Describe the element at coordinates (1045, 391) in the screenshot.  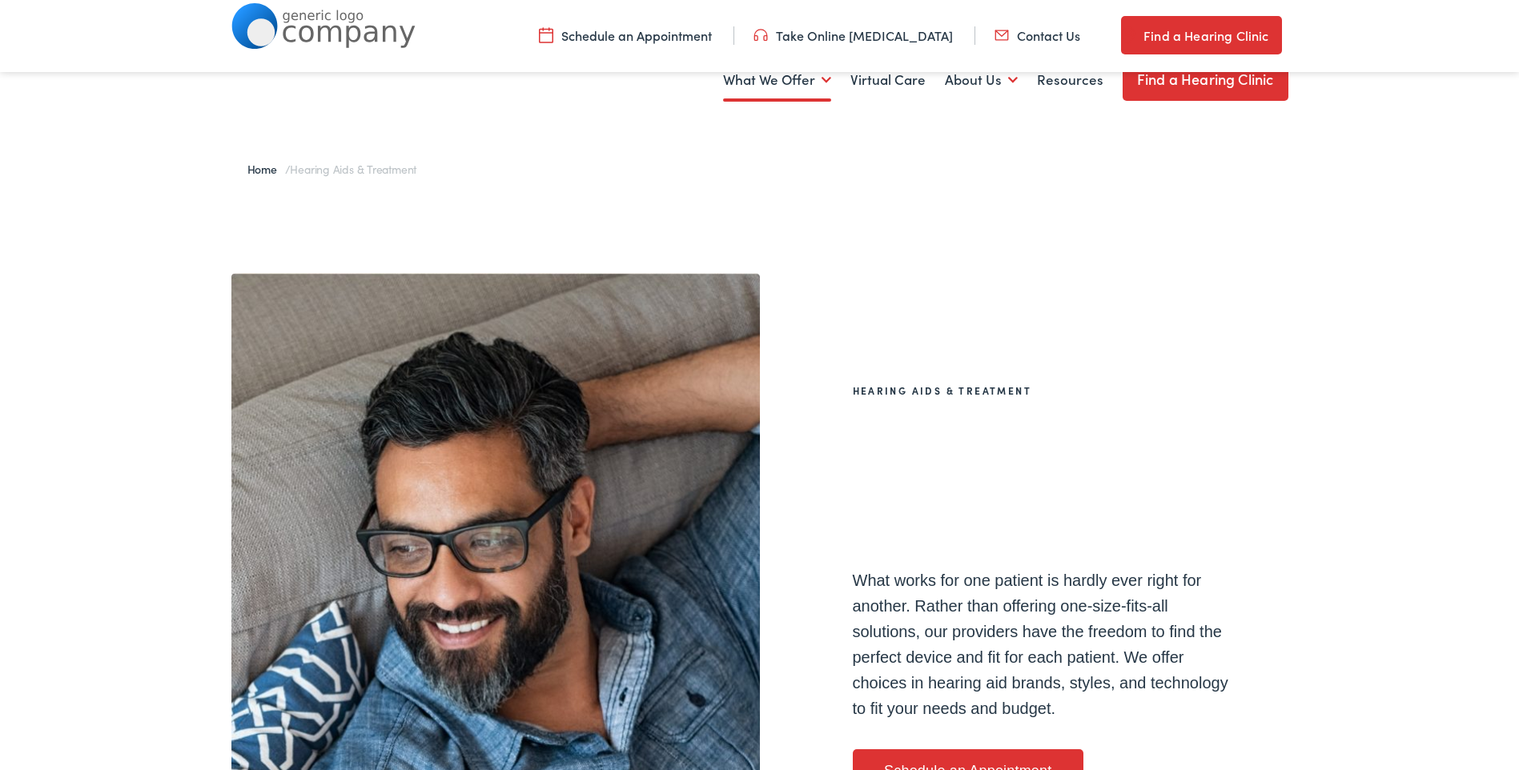
I see `h2: Hearing Aids & Treatment` at that location.